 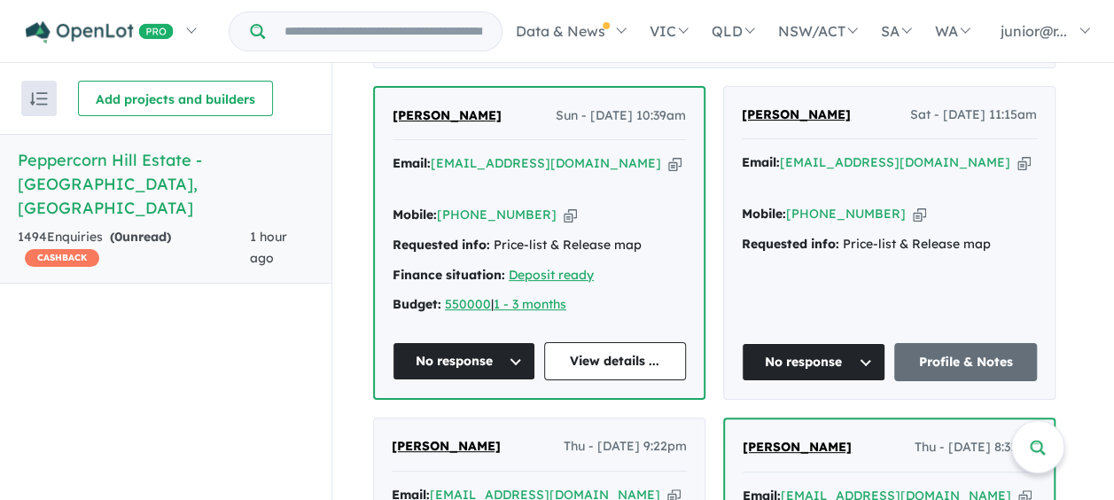 I want to click on a: Deposit ready, so click(x=551, y=275).